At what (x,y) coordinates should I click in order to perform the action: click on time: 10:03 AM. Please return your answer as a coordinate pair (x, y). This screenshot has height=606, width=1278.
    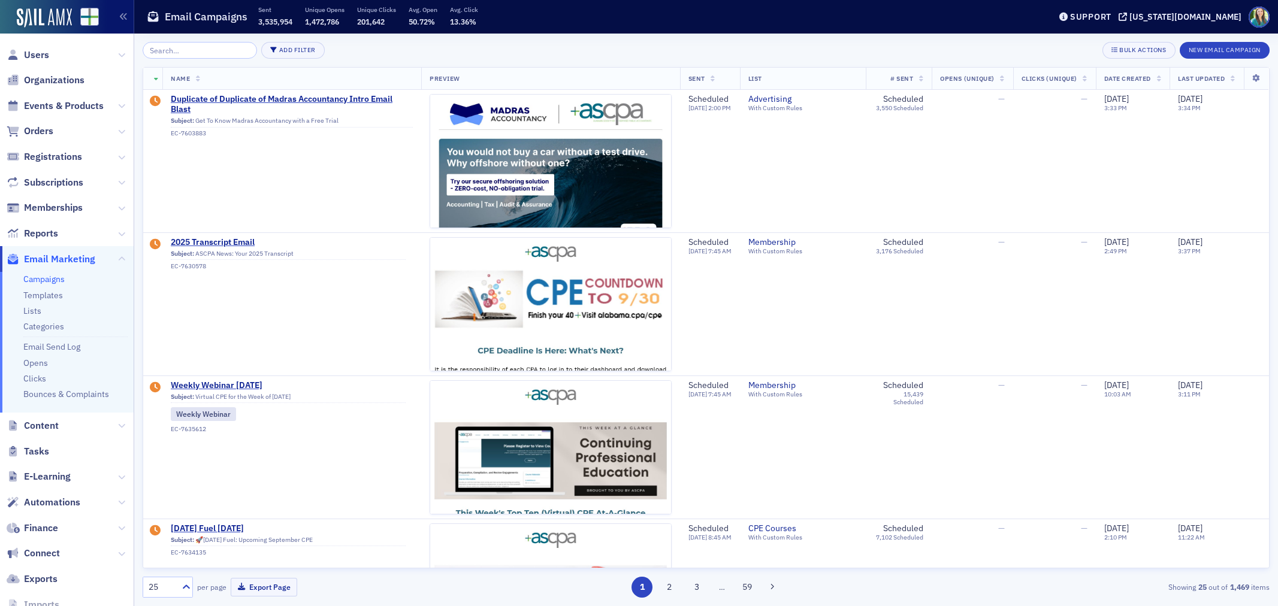
    Looking at the image, I should click on (1118, 394).